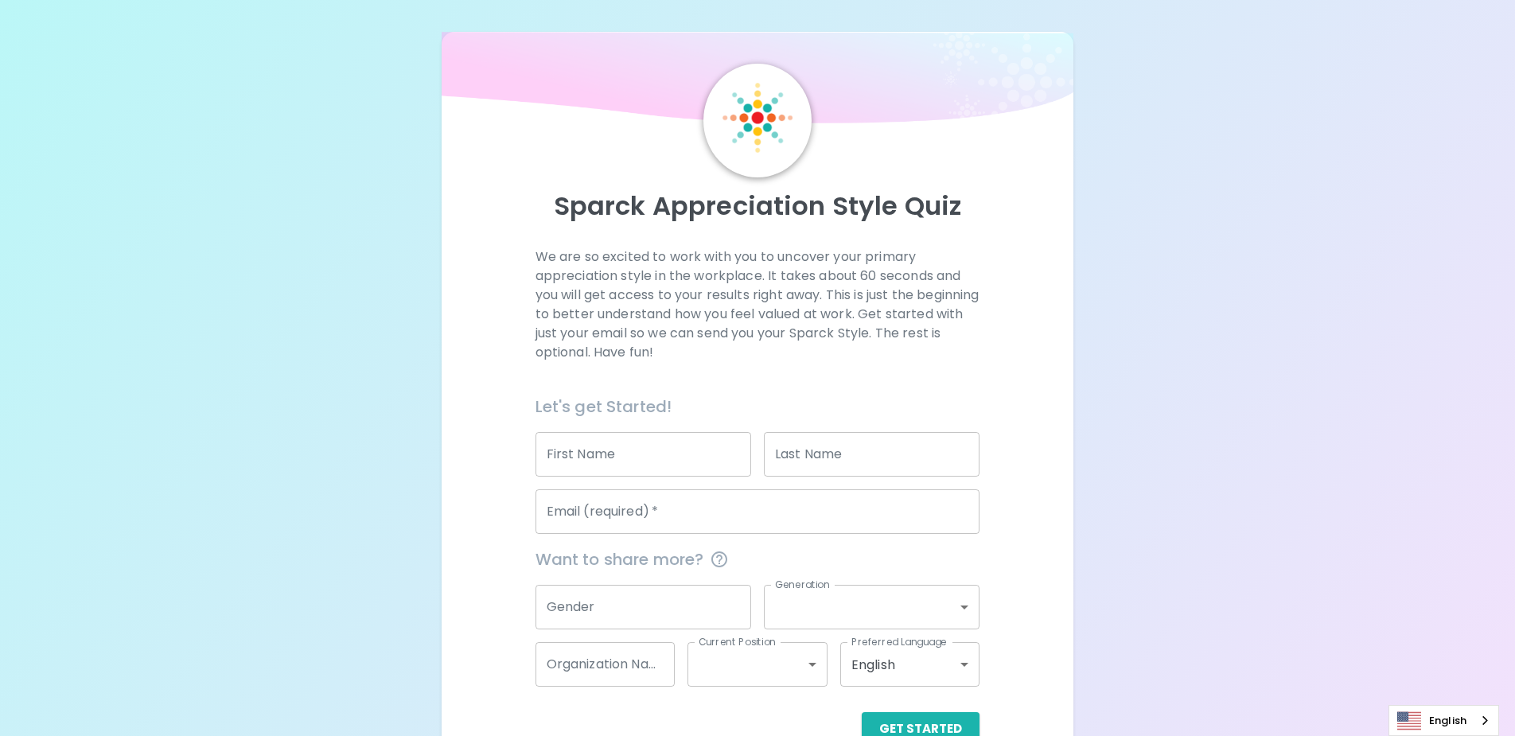 The height and width of the screenshot is (736, 1515). Describe the element at coordinates (757, 81) in the screenshot. I see `img: wave` at that location.